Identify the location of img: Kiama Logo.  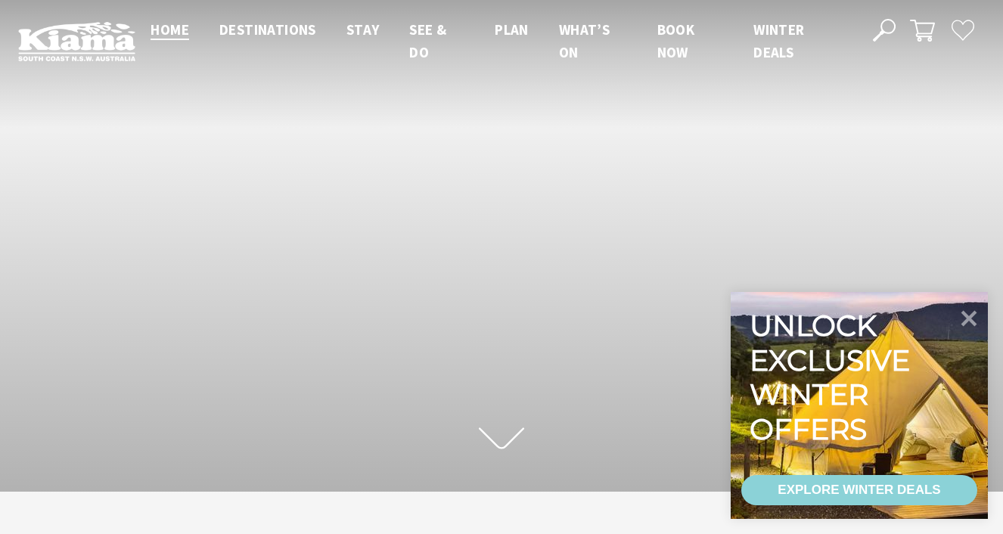
(76, 41).